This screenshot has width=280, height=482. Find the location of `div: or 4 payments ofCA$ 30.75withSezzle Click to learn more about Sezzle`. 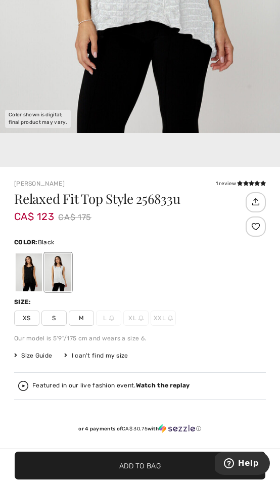

div: or 4 payments ofCA$ 30.75withSezzle Click to learn more about Sezzle is located at coordinates (140, 430).